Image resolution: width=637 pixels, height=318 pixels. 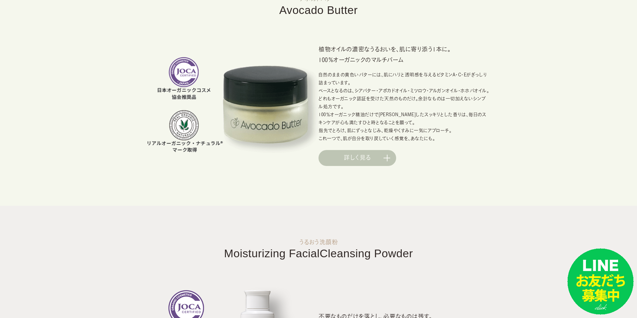 What do you see at coordinates (319, 10) in the screenshot?
I see `span: Avocado Butter` at bounding box center [319, 10].